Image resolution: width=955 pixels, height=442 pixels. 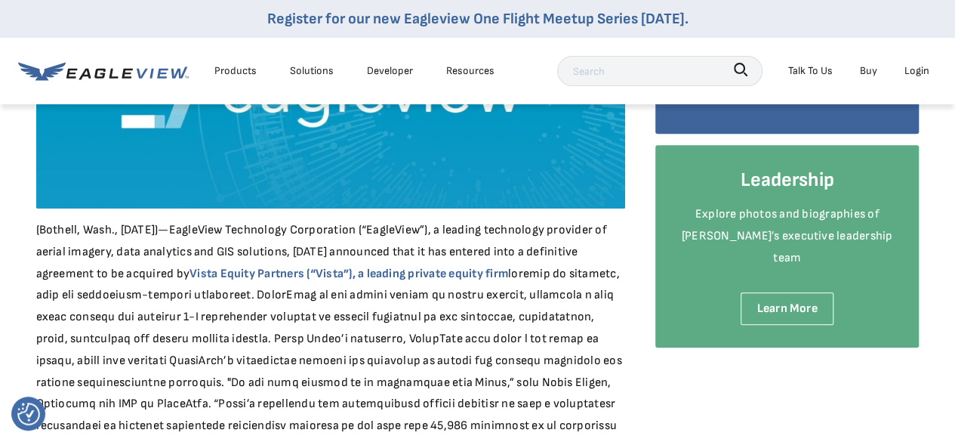 What do you see at coordinates (470, 70) in the screenshot?
I see `div: Resources` at bounding box center [470, 70].